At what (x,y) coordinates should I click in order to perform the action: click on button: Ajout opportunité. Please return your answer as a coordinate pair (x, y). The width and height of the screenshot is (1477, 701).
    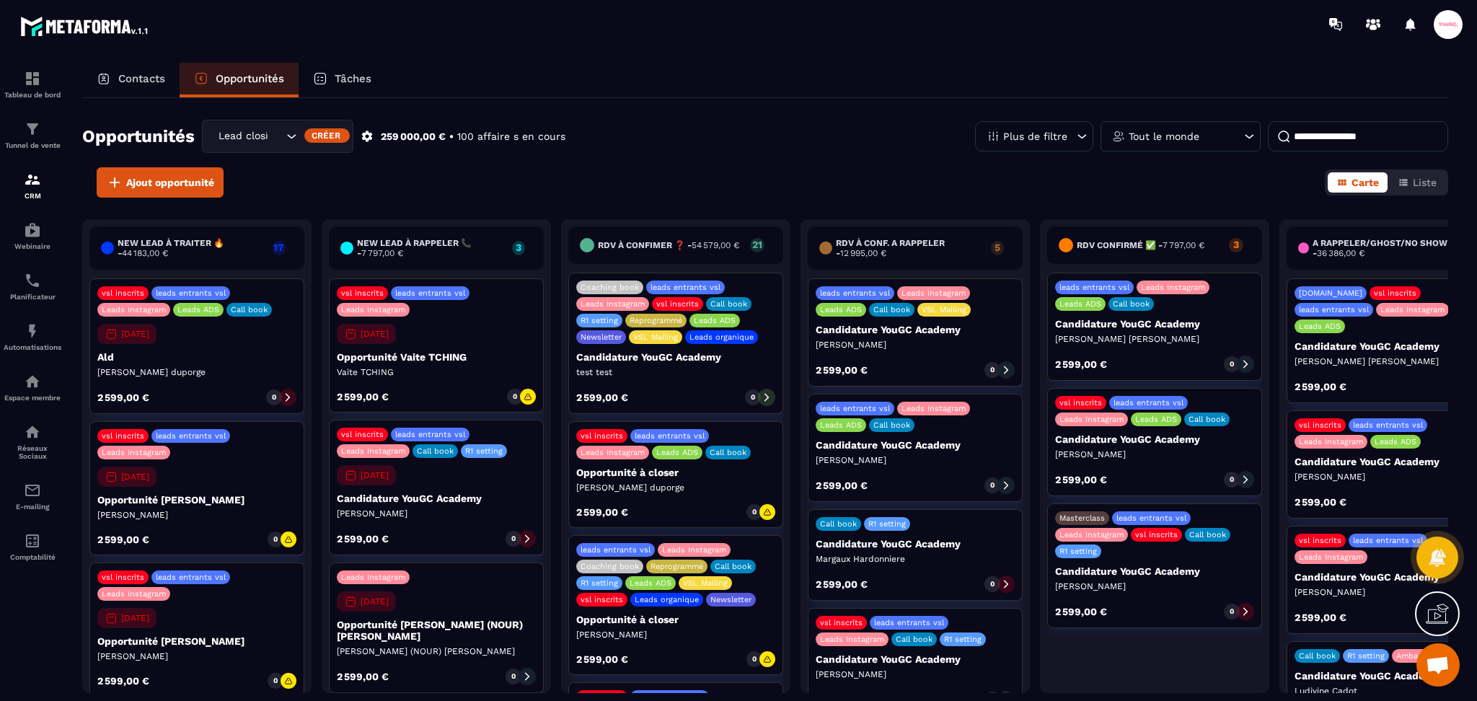
    Looking at the image, I should click on (160, 182).